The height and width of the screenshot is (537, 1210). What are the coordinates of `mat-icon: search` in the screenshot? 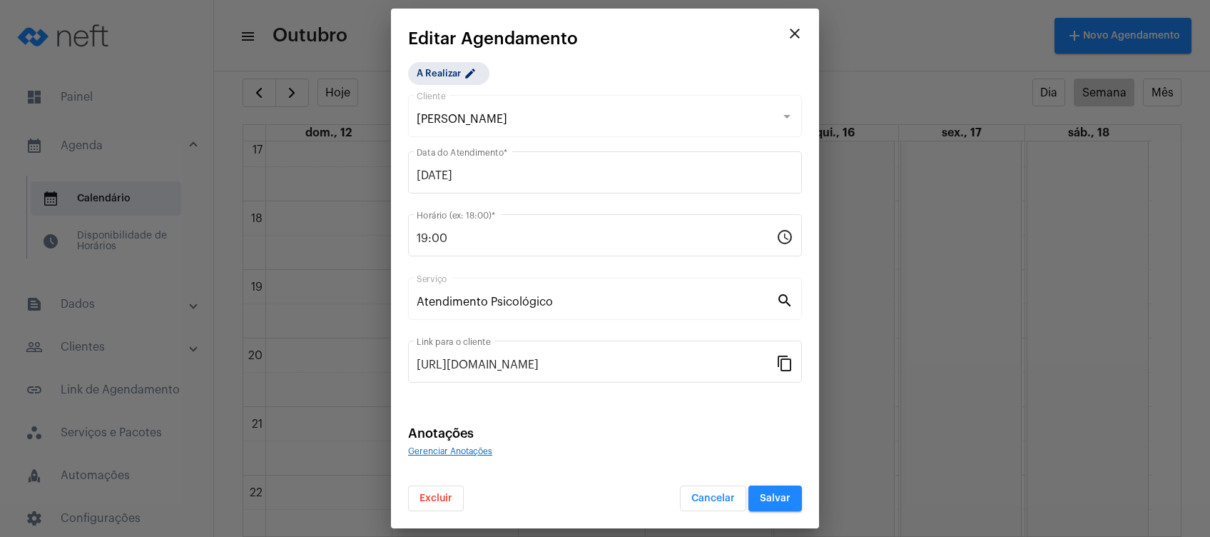 It's located at (785, 300).